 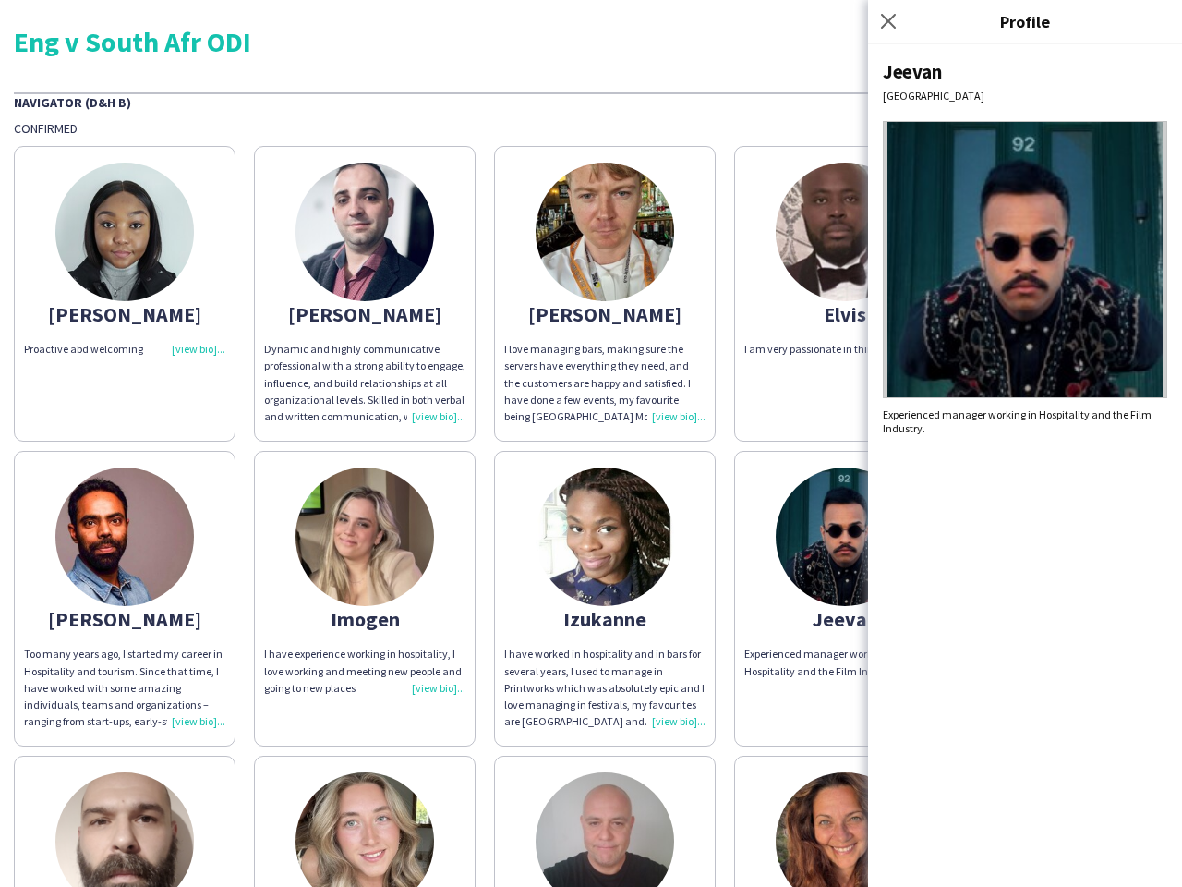 I want to click on div: Eng v South Afr ODI, so click(x=591, y=42).